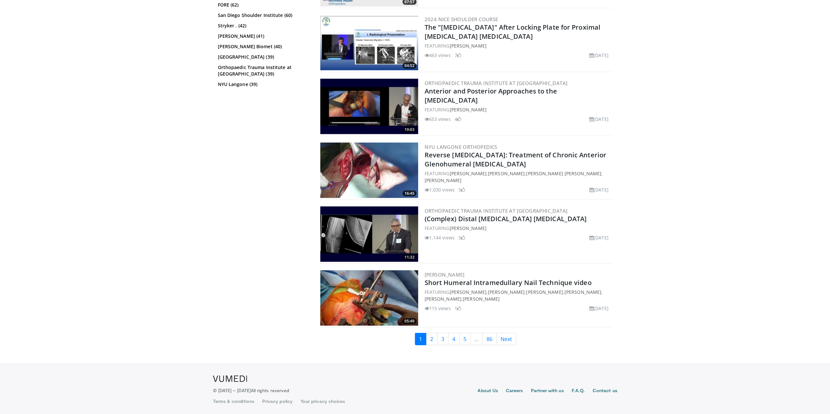  What do you see at coordinates (437, 119) in the screenshot?
I see `li: 653 views` at bounding box center [437, 119].